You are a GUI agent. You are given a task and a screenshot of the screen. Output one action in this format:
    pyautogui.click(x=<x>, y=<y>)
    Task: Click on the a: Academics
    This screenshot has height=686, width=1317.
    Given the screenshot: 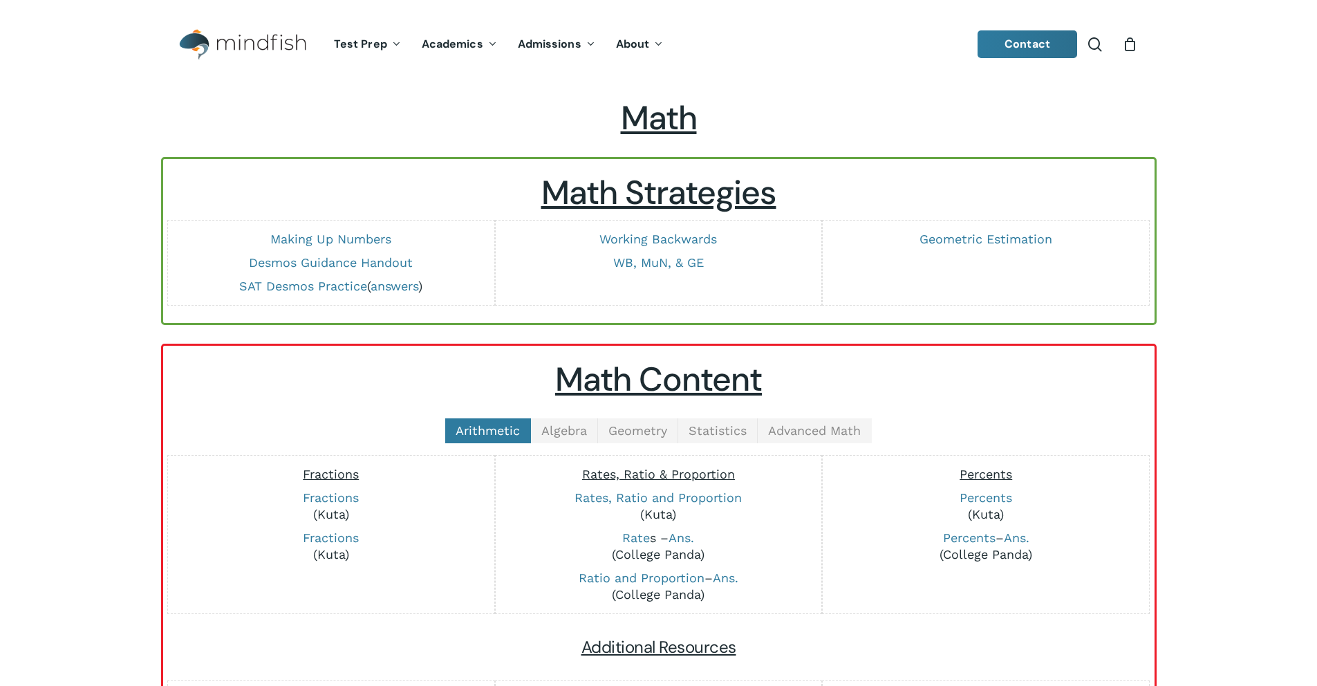 What is the action you would take?
    pyautogui.click(x=459, y=44)
    